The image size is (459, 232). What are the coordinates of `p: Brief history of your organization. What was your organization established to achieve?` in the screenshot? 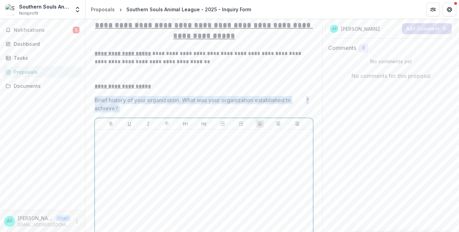 It's located at (199, 104).